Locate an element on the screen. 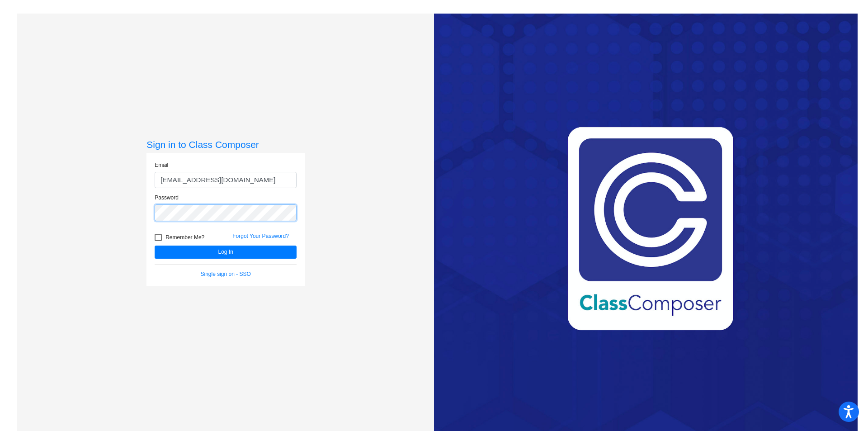 The image size is (868, 431). h3: Sign in to Class Composer is located at coordinates (226, 144).